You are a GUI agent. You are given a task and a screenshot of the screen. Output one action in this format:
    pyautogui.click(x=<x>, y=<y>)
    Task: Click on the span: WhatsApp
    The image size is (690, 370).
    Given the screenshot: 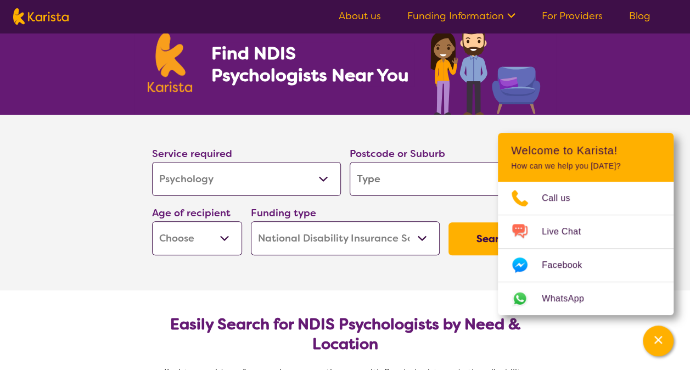 What is the action you would take?
    pyautogui.click(x=569, y=298)
    